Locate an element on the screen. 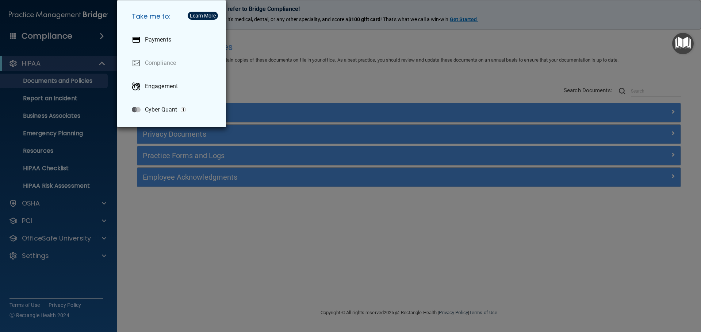  a: Compliance is located at coordinates (173, 63).